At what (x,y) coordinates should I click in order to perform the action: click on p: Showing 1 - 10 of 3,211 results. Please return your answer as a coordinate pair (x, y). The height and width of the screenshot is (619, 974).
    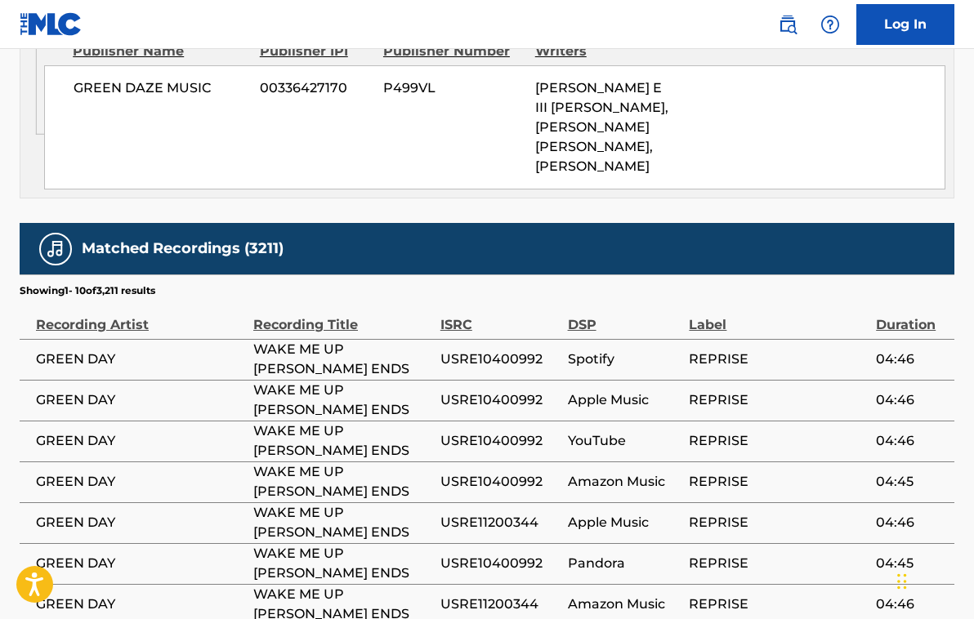
    Looking at the image, I should click on (87, 291).